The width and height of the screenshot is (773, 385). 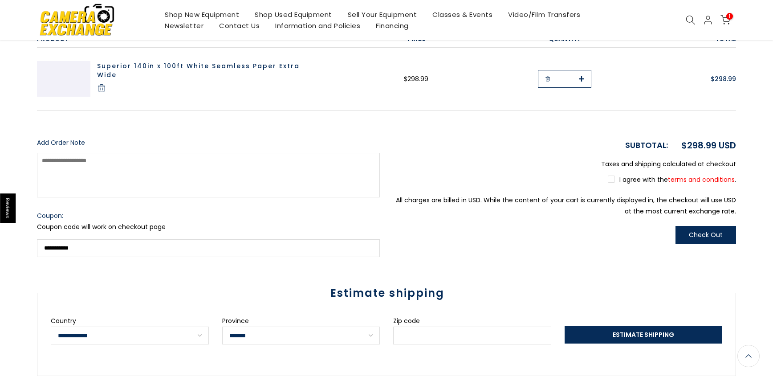 I want to click on span: Add Order Note, so click(x=61, y=142).